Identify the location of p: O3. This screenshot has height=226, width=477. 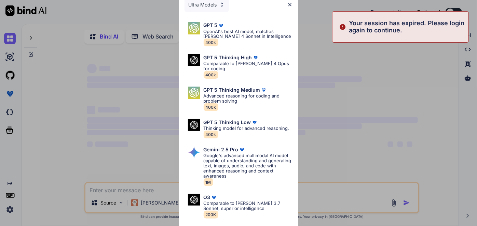
(207, 198).